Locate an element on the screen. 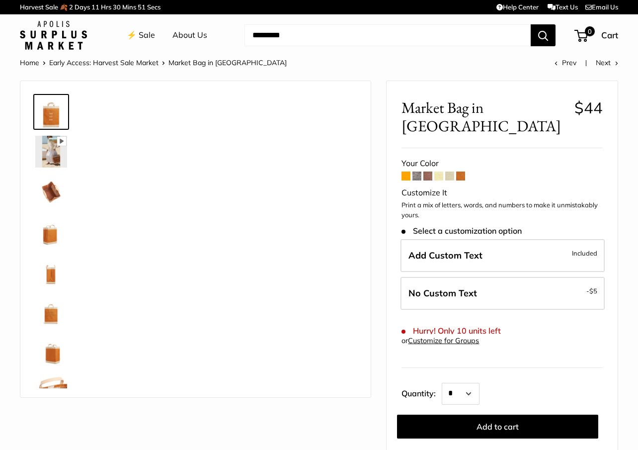 This screenshot has width=638, height=450. span: No Custom Text is located at coordinates (443, 293).